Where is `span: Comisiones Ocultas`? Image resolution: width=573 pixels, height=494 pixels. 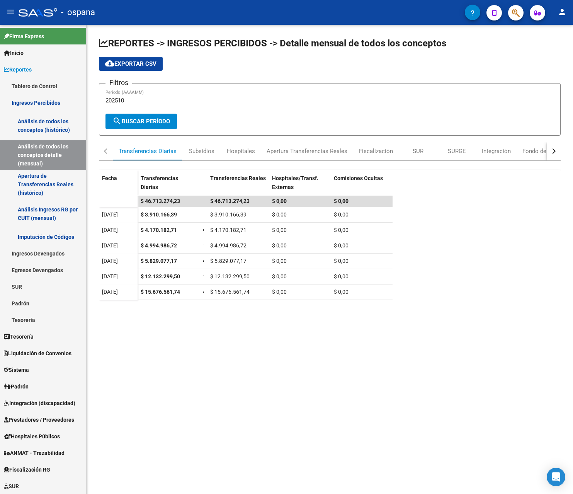
span: Comisiones Ocultas is located at coordinates (358, 178).